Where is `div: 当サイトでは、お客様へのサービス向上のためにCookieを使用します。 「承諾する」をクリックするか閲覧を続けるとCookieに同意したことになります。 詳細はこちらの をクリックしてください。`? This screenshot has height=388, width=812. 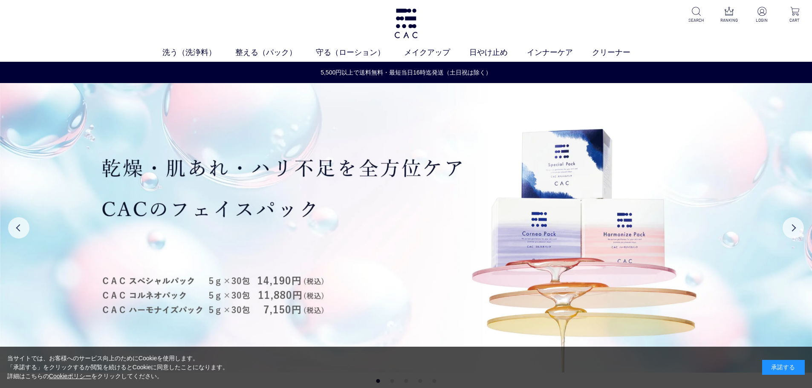 div: 当サイトでは、お客様へのサービス向上のためにCookieを使用します。 「承諾する」をクリックするか閲覧を続けるとCookieに同意したことになります。 詳細はこちらの をクリックしてください。 is located at coordinates (118, 367).